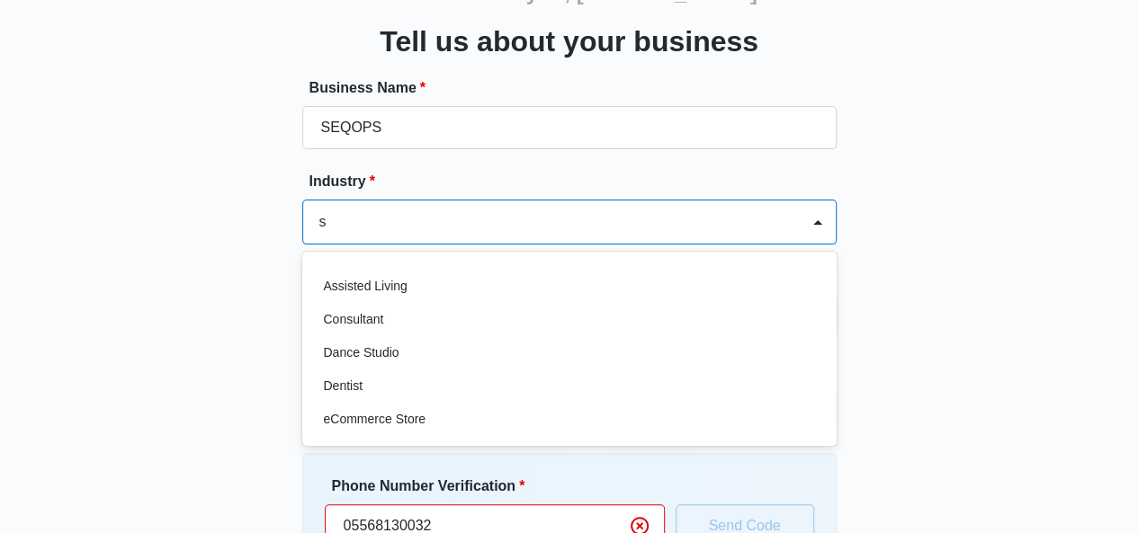 This screenshot has width=1138, height=533. What do you see at coordinates (502, 487) in the screenshot?
I see `label: Phone Number Verification` at bounding box center [502, 487].